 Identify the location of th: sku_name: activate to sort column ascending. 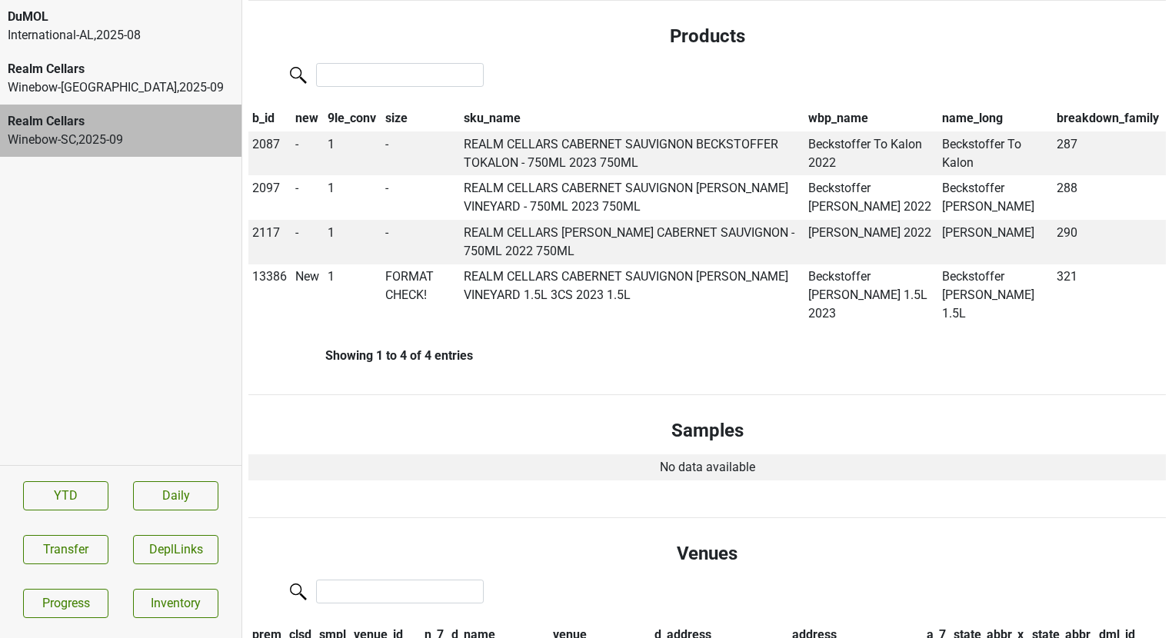
(632, 118).